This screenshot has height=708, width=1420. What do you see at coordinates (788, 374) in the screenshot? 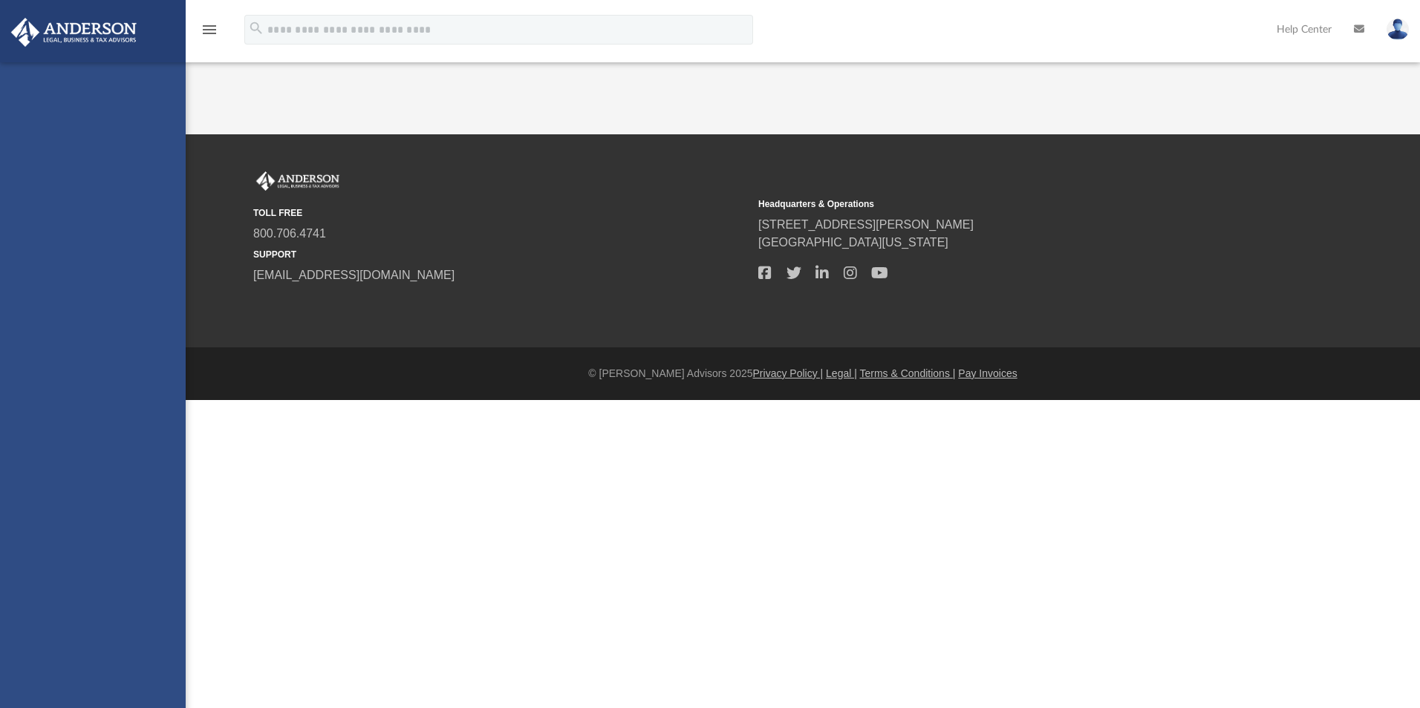
I see `a: Privacy Policy |` at bounding box center [788, 374].